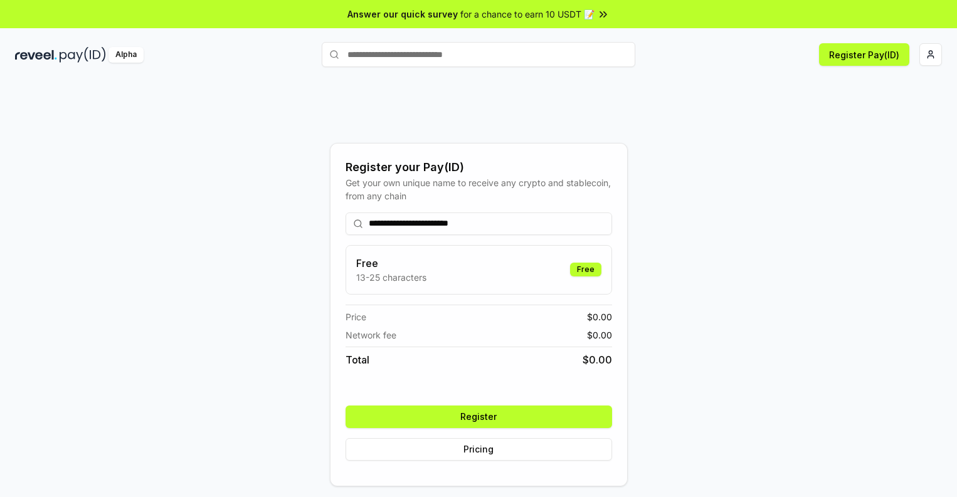 This screenshot has height=497, width=957. Describe the element at coordinates (358, 360) in the screenshot. I see `span: Total` at that location.